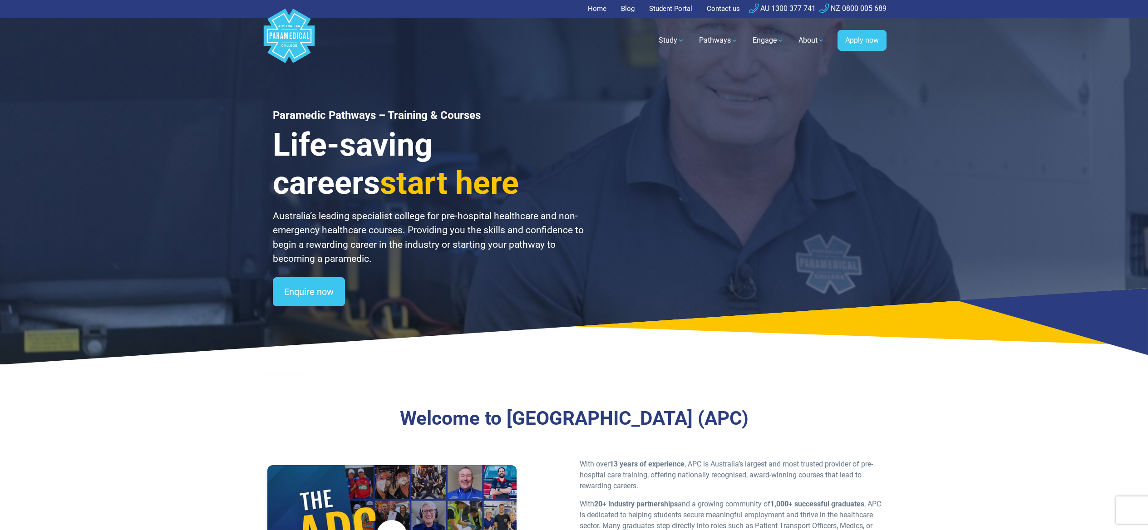  Describe the element at coordinates (768, 40) in the screenshot. I see `a: Engage` at that location.